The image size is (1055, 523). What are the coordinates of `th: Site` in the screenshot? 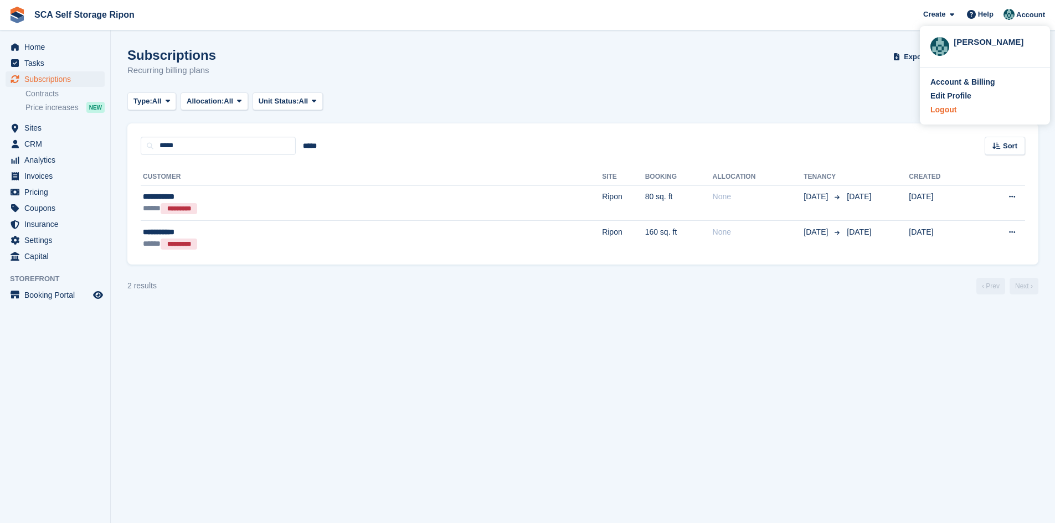 It's located at (623, 177).